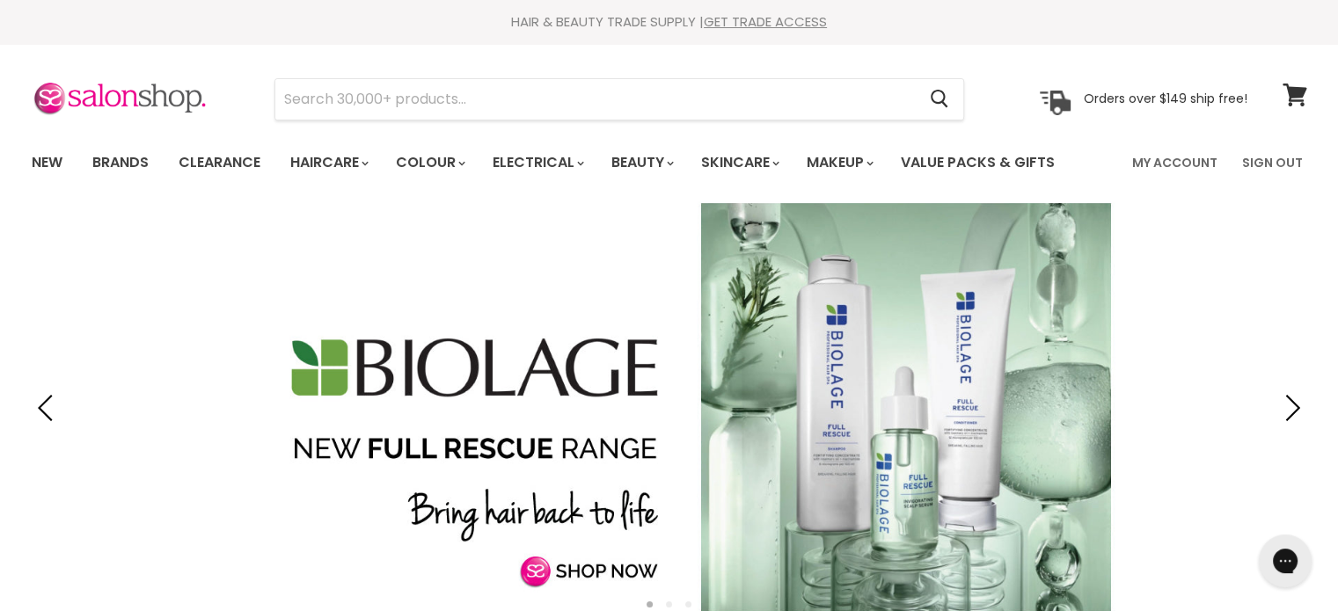 This screenshot has width=1338, height=611. What do you see at coordinates (1166, 99) in the screenshot?
I see `p: Orders over $149 ship free!` at bounding box center [1166, 99].